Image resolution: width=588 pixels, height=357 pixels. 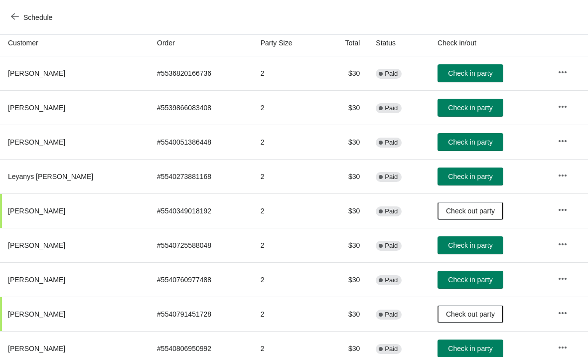 I want to click on th: Total, so click(x=346, y=43).